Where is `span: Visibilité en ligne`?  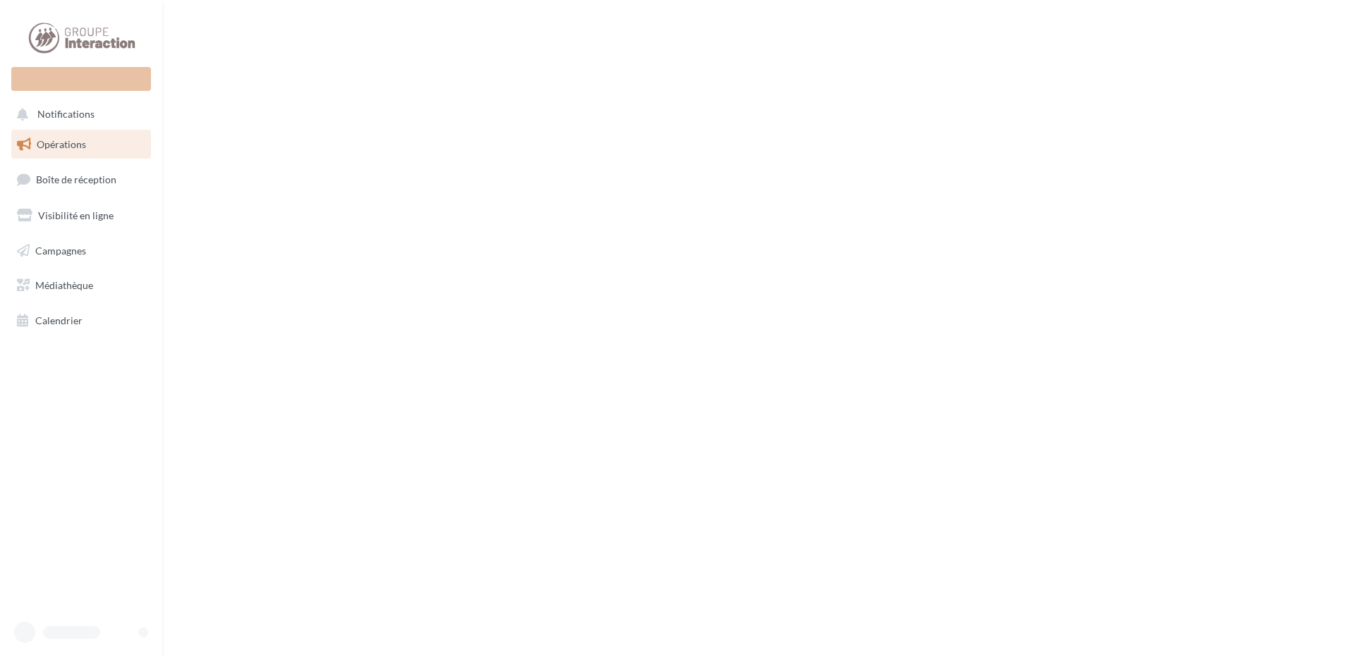 span: Visibilité en ligne is located at coordinates (75, 215).